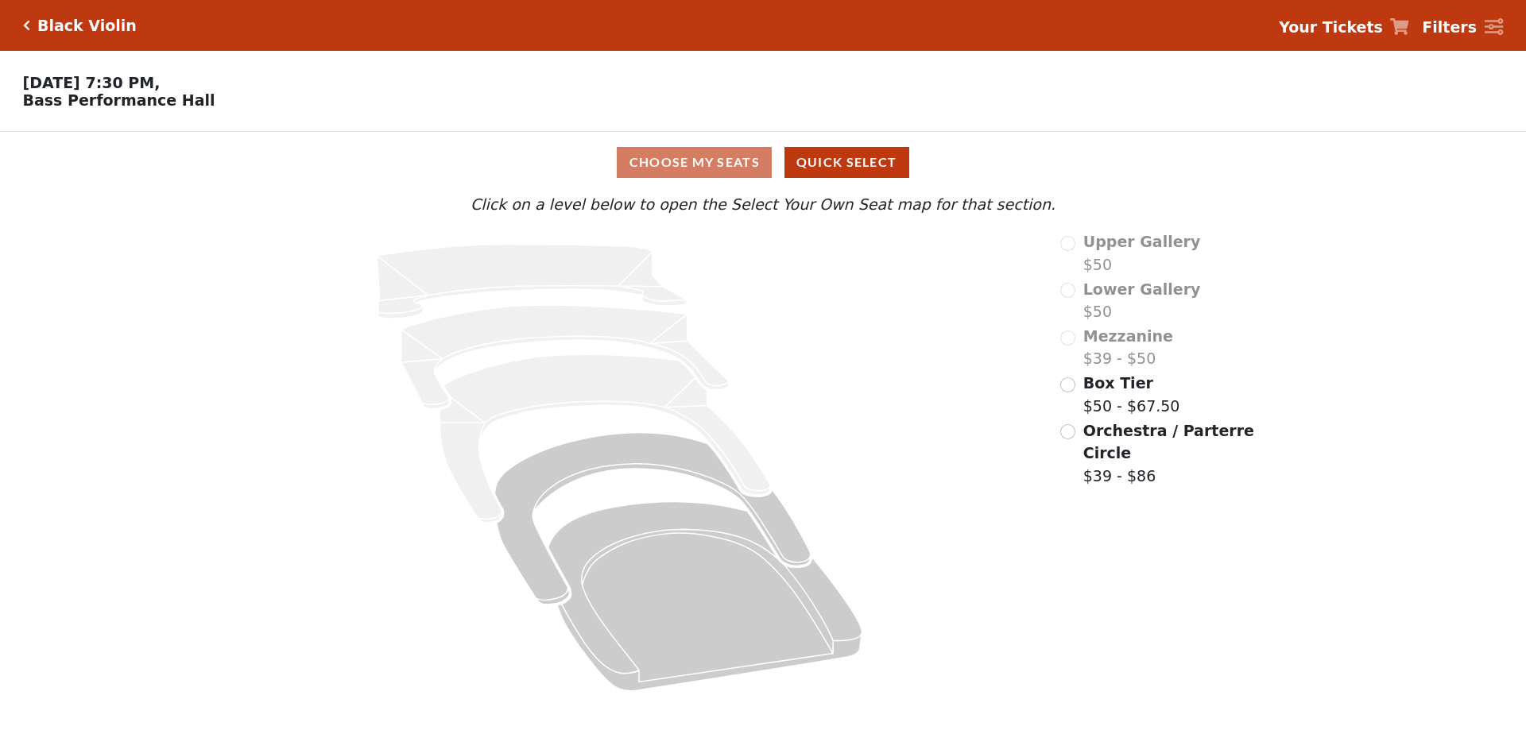 The height and width of the screenshot is (730, 1526). What do you see at coordinates (1132, 394) in the screenshot?
I see `label: $50 - $67.50` at bounding box center [1132, 394].